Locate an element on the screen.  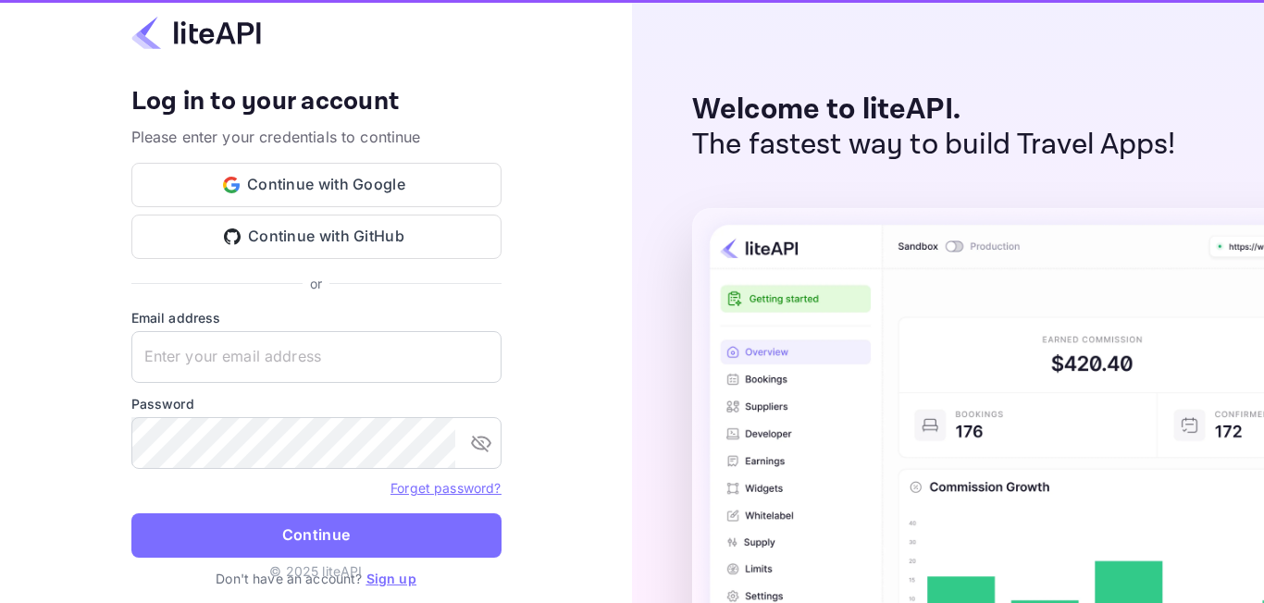
button: Continue with Google is located at coordinates (316, 185).